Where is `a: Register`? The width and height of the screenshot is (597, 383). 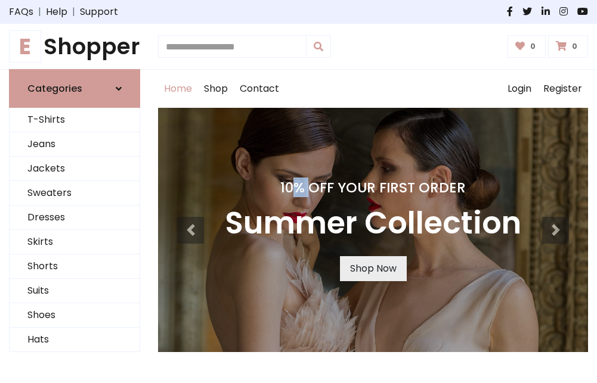
a: Register is located at coordinates (562, 89).